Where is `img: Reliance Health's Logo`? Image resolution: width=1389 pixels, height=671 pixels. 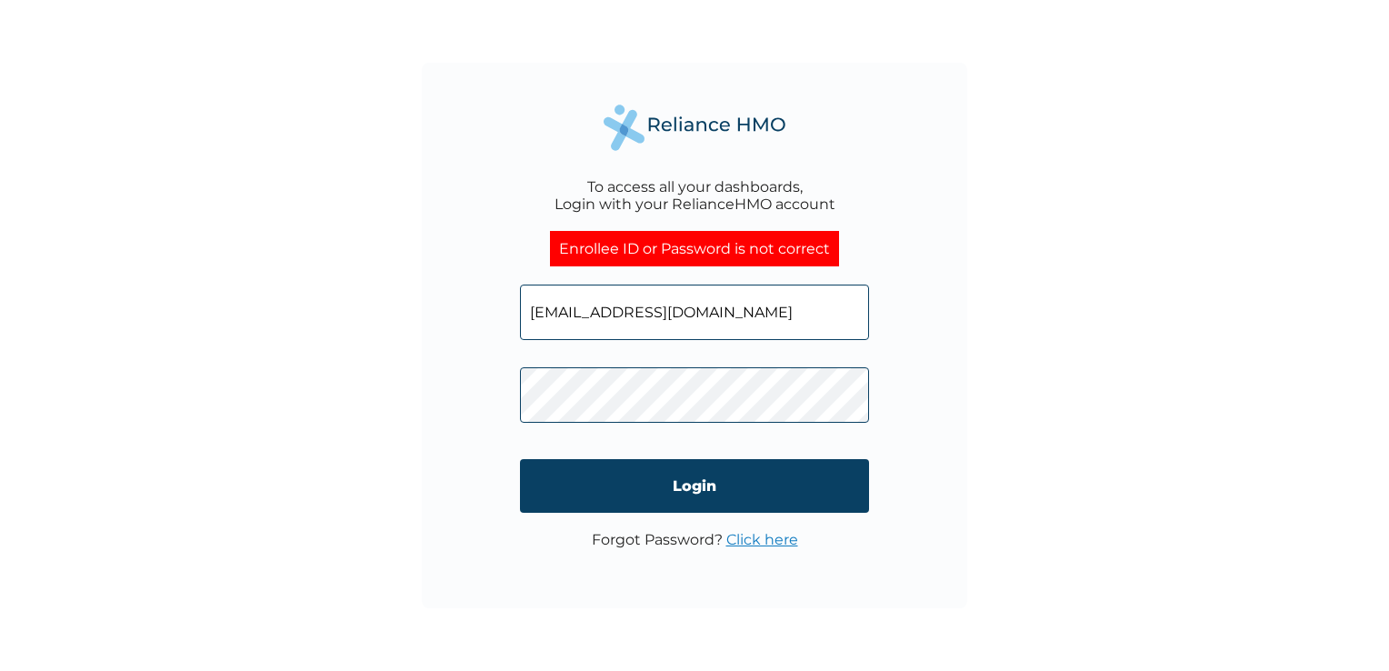 img: Reliance Health's Logo is located at coordinates (694, 127).